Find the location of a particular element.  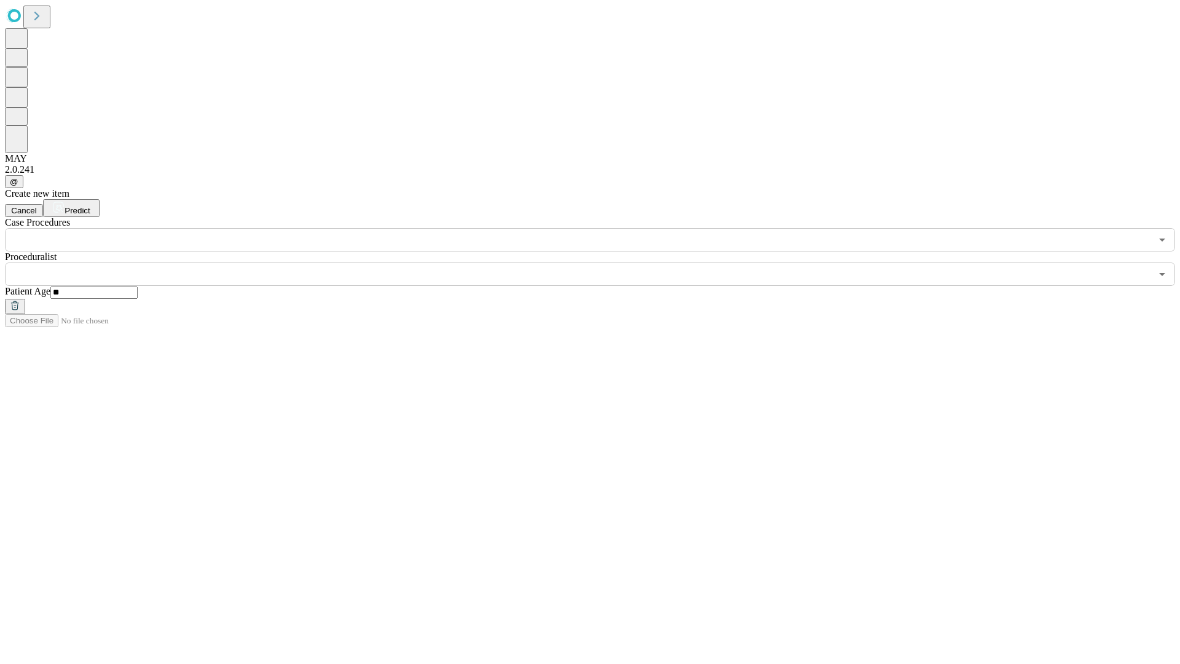

div: MAY is located at coordinates (590, 159).